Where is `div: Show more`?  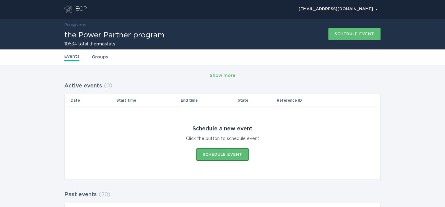 div: Show more is located at coordinates (222, 76).